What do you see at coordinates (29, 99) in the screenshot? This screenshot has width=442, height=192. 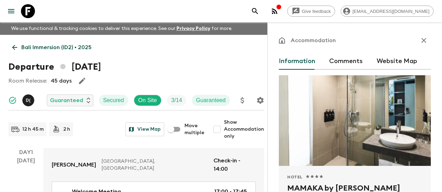 I see `span: Dika (Kadek) Suardika` at bounding box center [29, 99].